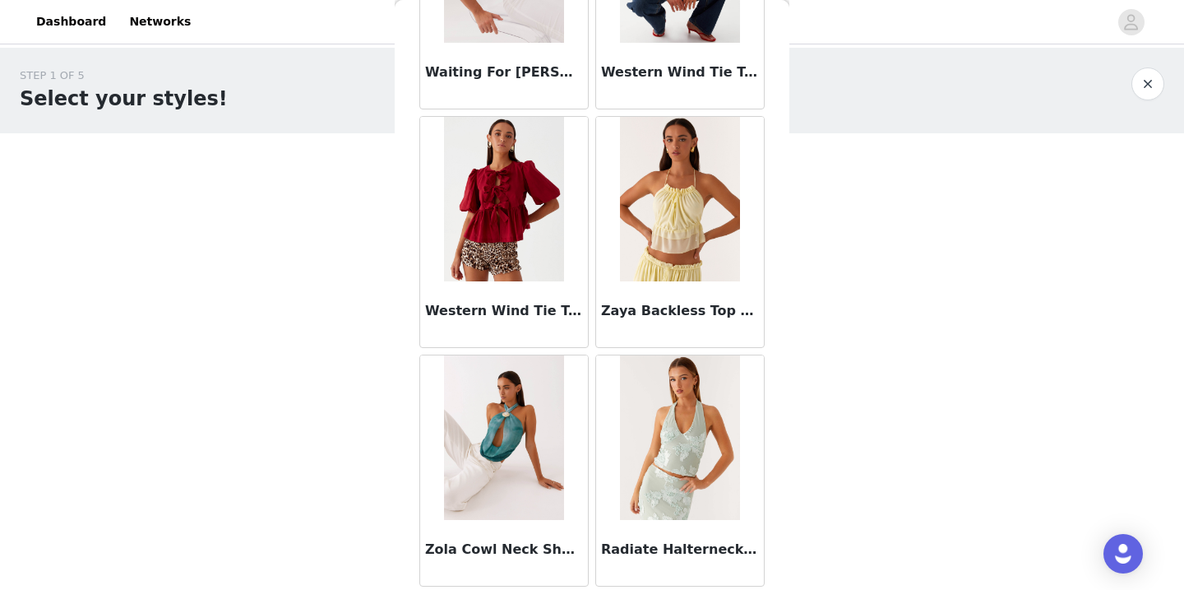 Image resolution: width=1184 pixels, height=590 pixels. Describe the element at coordinates (123, 76) in the screenshot. I see `div: STEP 1 OF 5` at that location.